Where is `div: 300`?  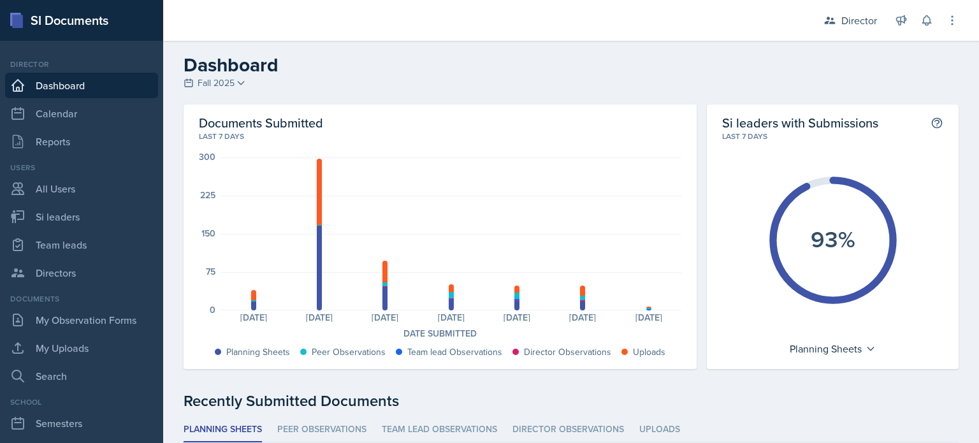 div: 300 is located at coordinates (207, 157).